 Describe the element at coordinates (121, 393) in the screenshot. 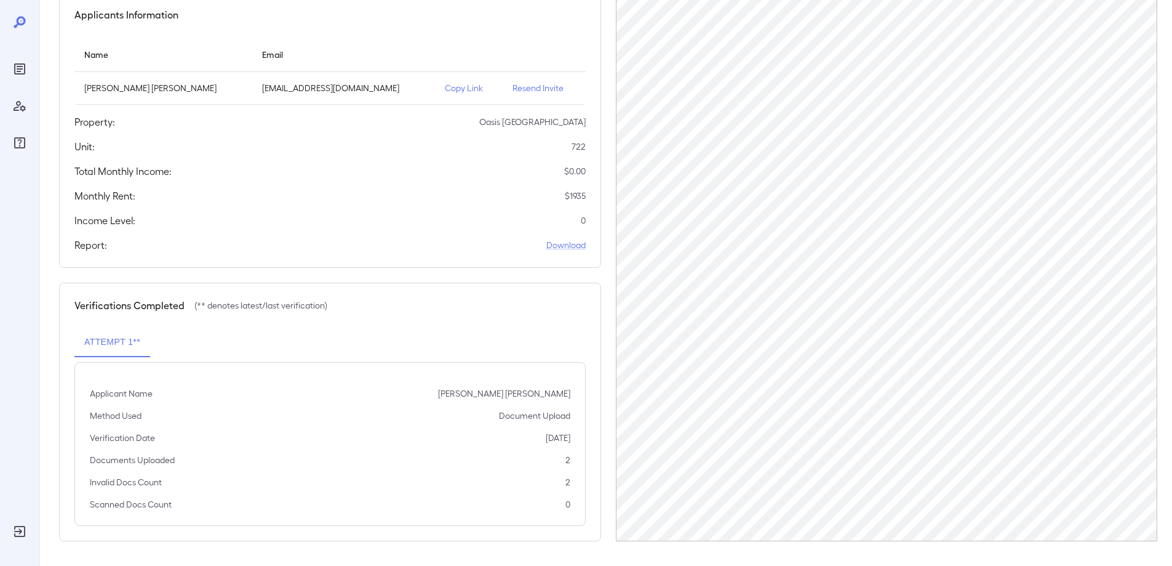

I see `p: Applicant Name` at that location.